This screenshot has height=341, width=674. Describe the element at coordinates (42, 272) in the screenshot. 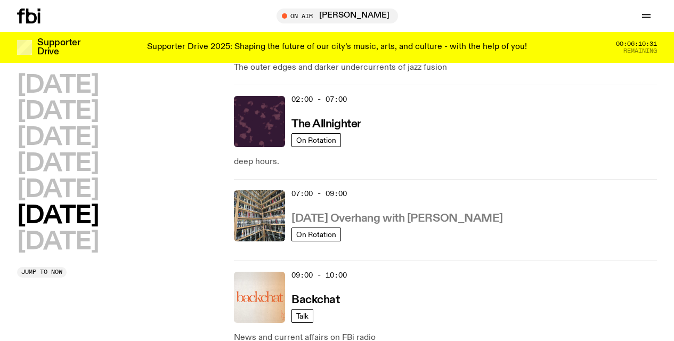

I see `span: Jump to now` at that location.